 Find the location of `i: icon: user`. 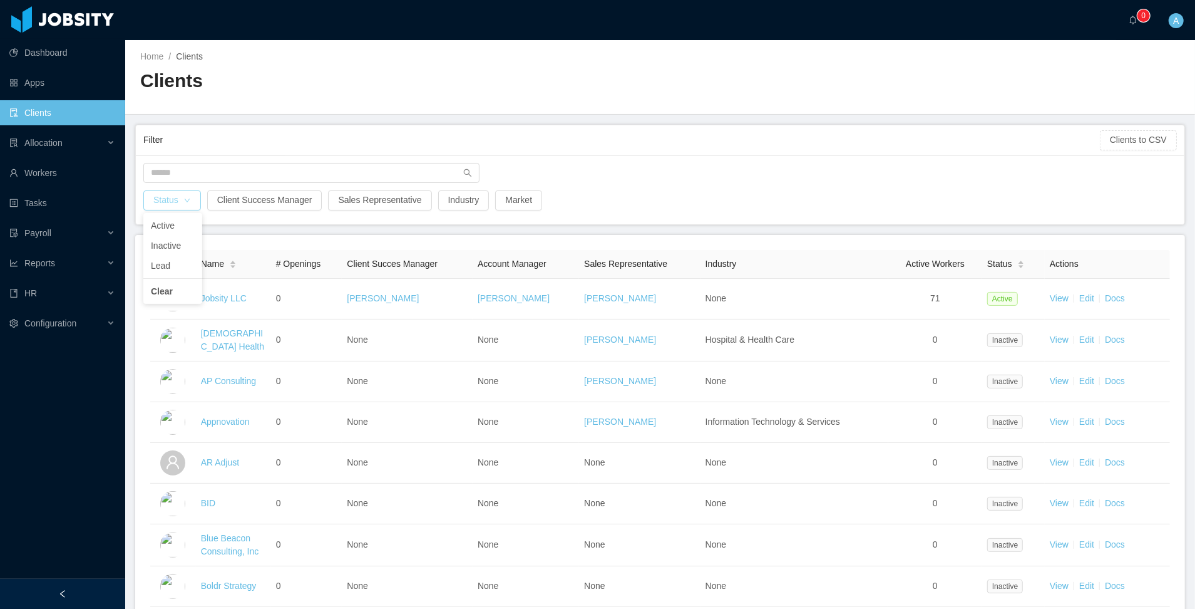

i: icon: user is located at coordinates (173, 462).